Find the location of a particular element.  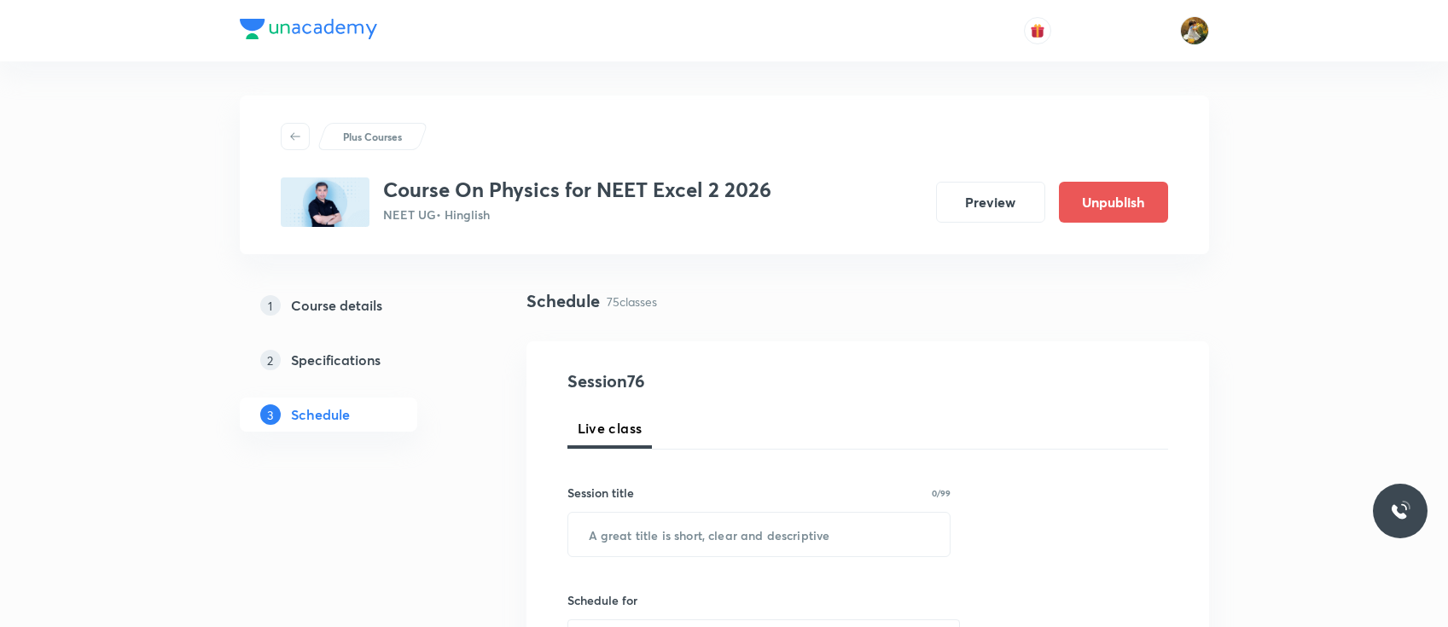

h6: Schedule for is located at coordinates (759, 600).